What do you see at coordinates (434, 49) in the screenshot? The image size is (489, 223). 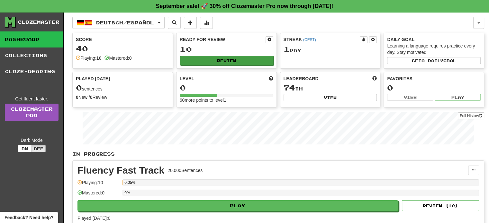 I see `div: Learning a language requires practice every day. Stay motivated!` at bounding box center [434, 49].